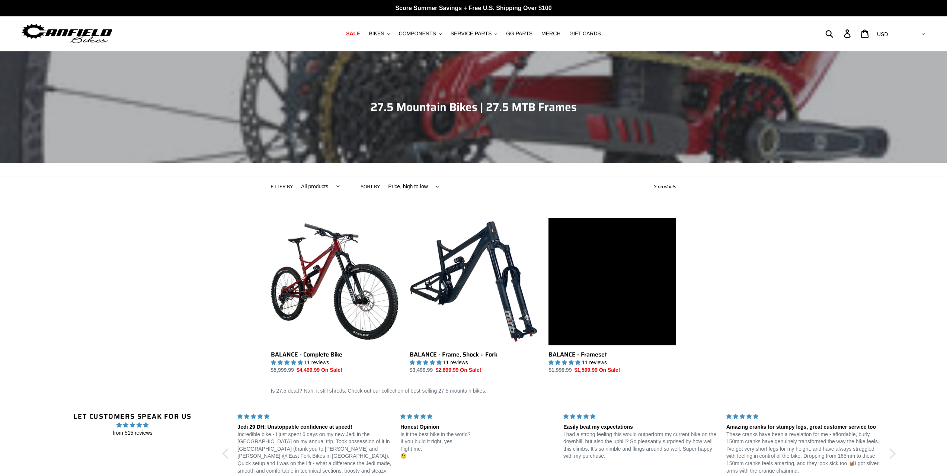  I want to click on label: Sort by, so click(370, 187).